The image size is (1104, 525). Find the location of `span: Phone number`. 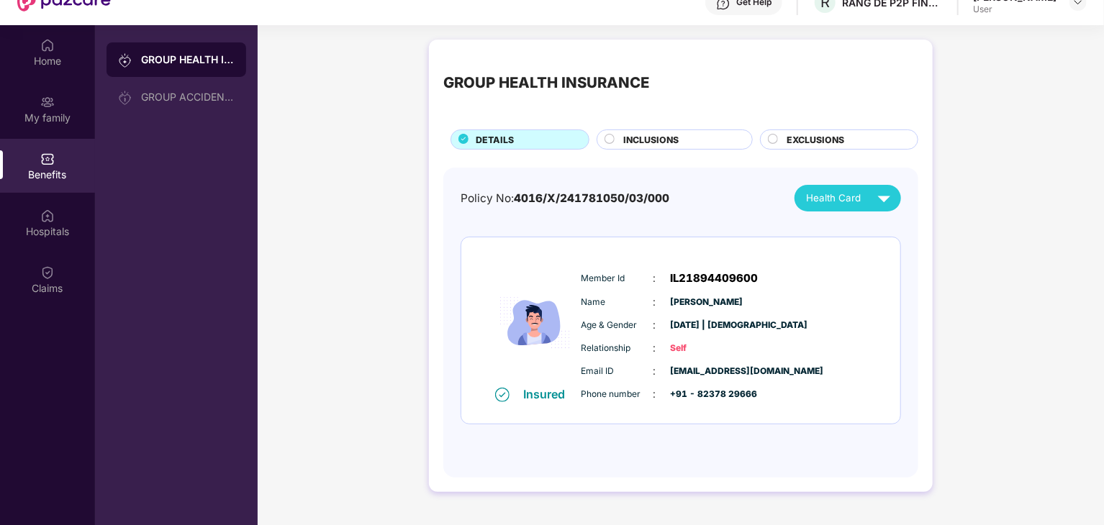

span: Phone number is located at coordinates (617, 394).